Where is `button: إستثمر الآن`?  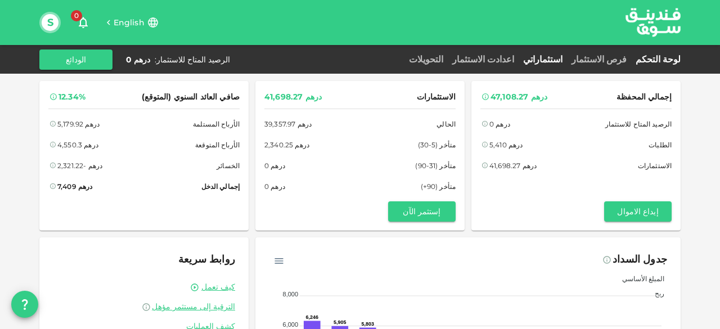
button: إستثمر الآن is located at coordinates (422, 212).